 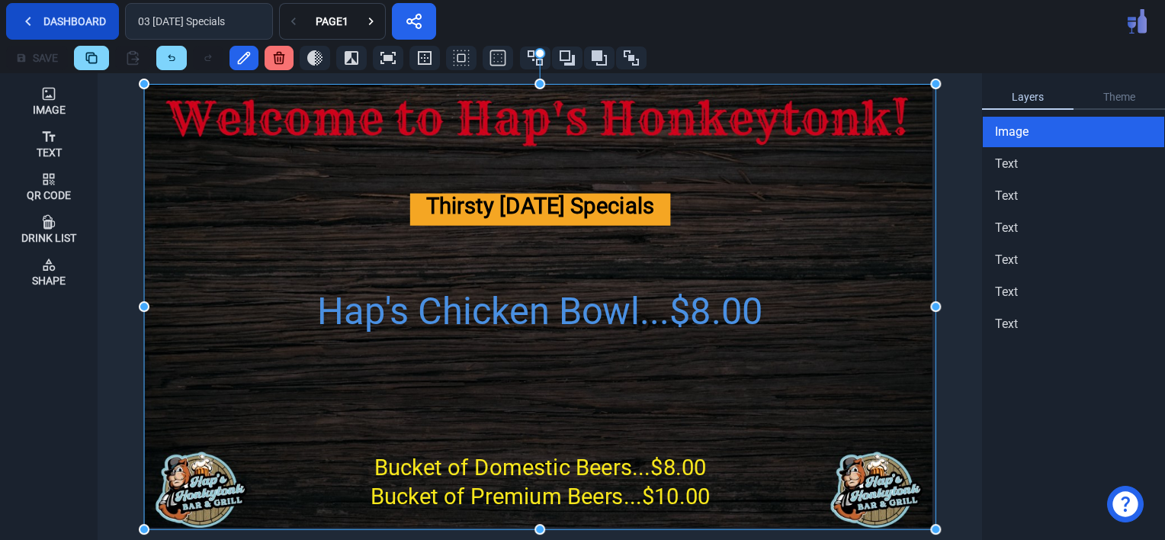 What do you see at coordinates (49, 281) in the screenshot?
I see `div: Shape` at bounding box center [49, 281].